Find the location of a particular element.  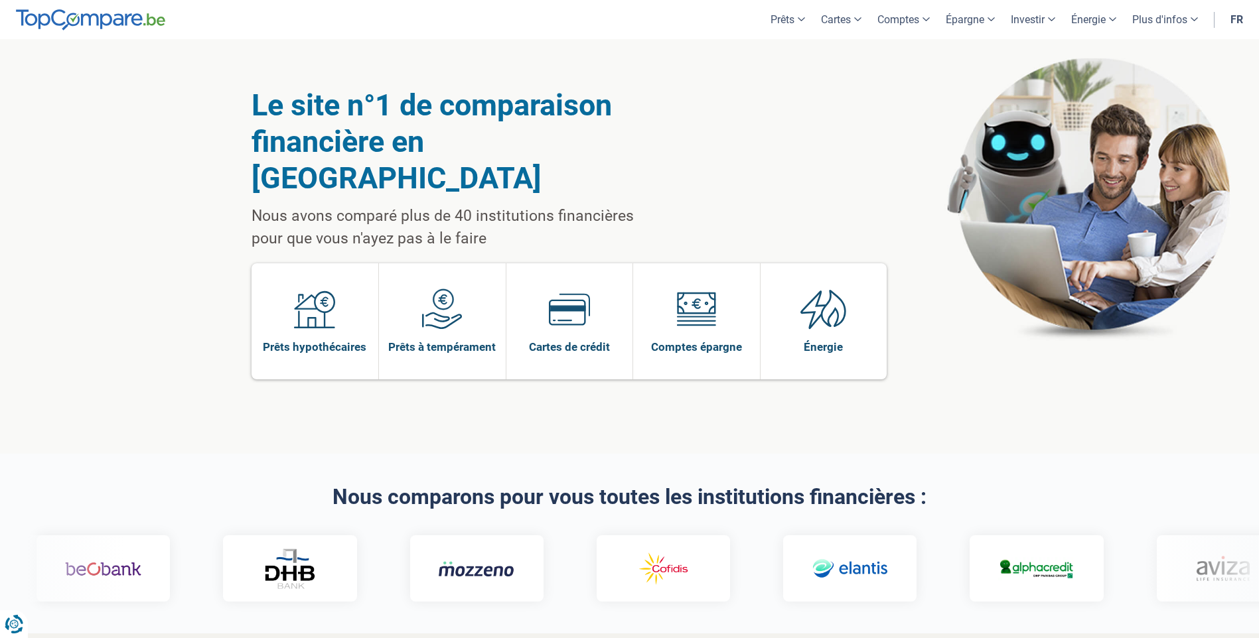

img: Cartes de crédit is located at coordinates (569, 309).